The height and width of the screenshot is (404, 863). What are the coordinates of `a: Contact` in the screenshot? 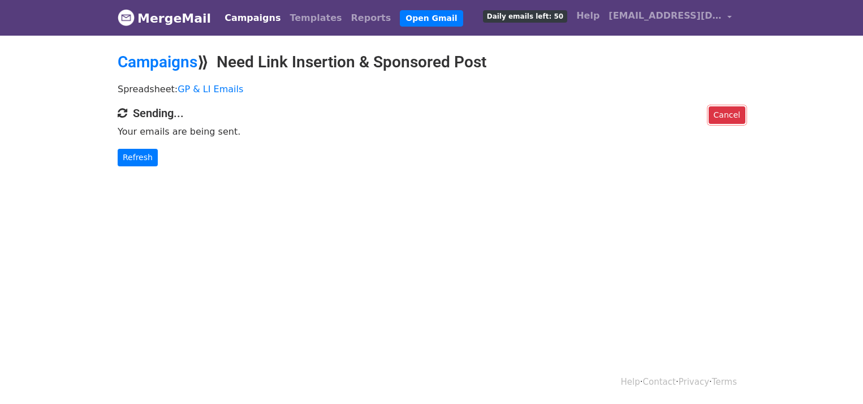 It's located at (660, 382).